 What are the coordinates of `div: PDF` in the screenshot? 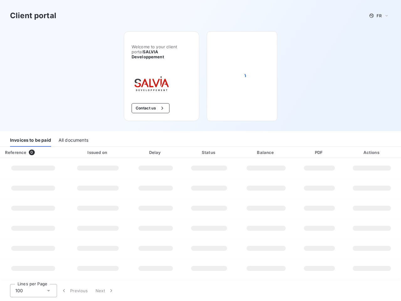 It's located at (319, 152).